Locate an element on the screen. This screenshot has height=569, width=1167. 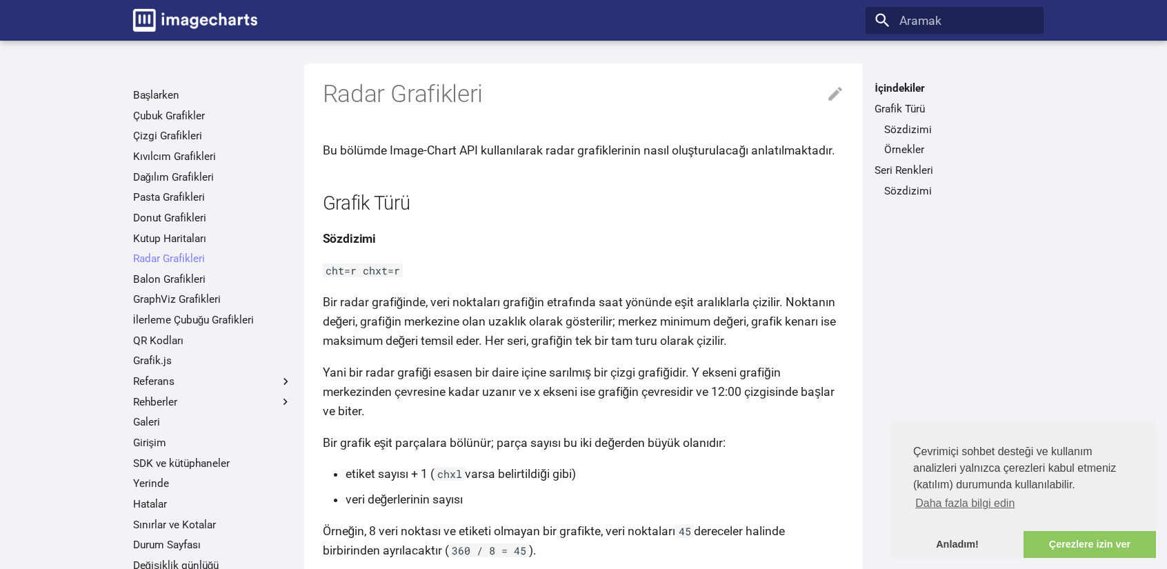
font: Daha fazla bilgi edin is located at coordinates (965, 503).